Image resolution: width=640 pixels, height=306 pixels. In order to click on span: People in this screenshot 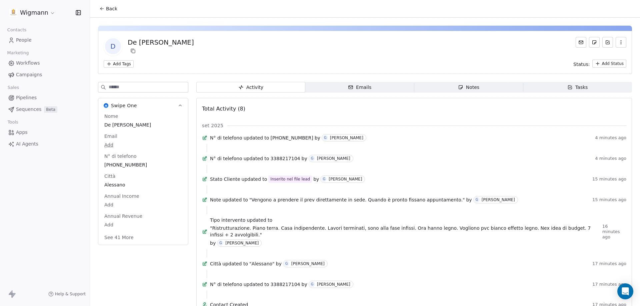, I will do `click(24, 40)`.